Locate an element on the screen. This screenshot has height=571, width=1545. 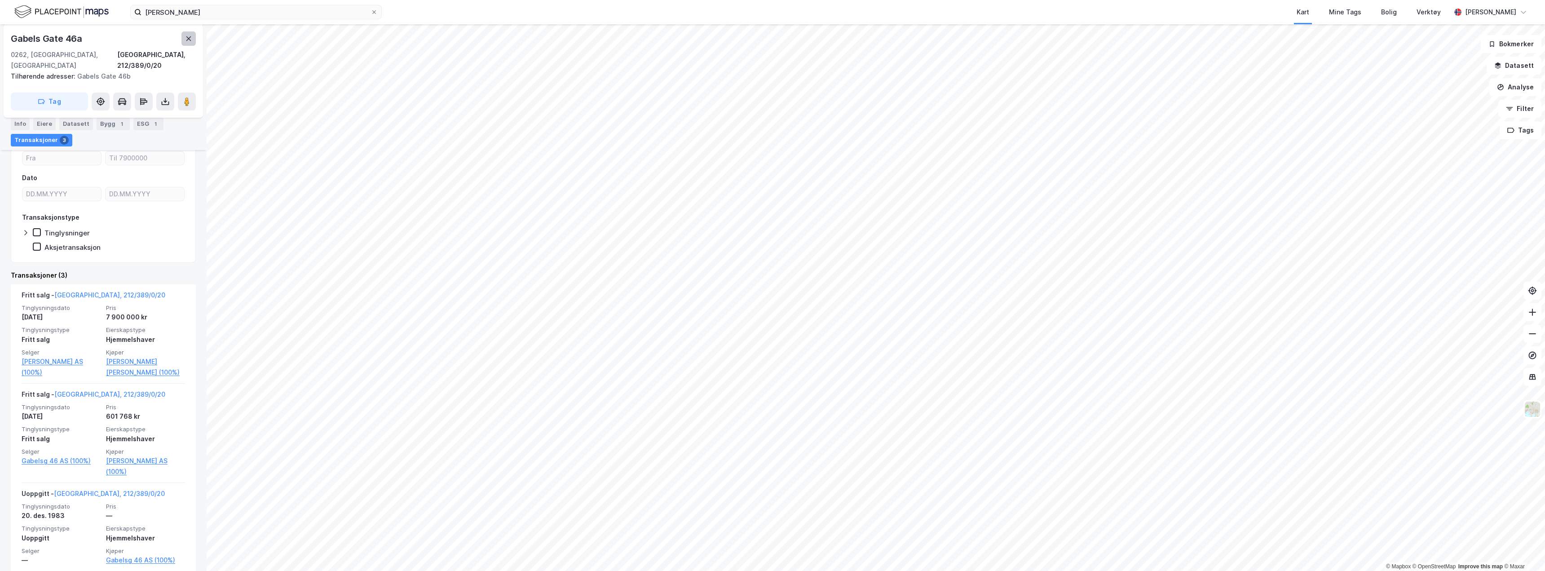
button: Filter is located at coordinates (1520, 109).